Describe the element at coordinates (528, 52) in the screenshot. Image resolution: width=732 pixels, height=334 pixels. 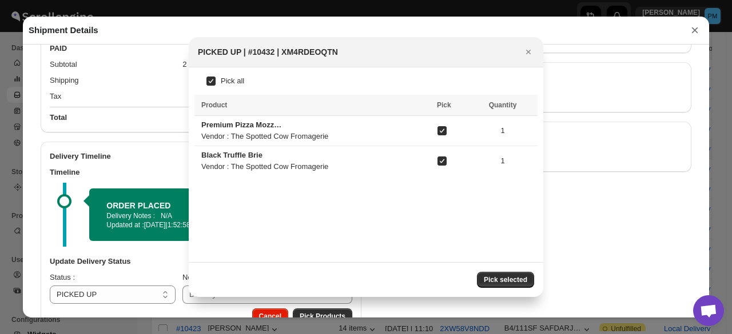
I see `button: Close` at that location.